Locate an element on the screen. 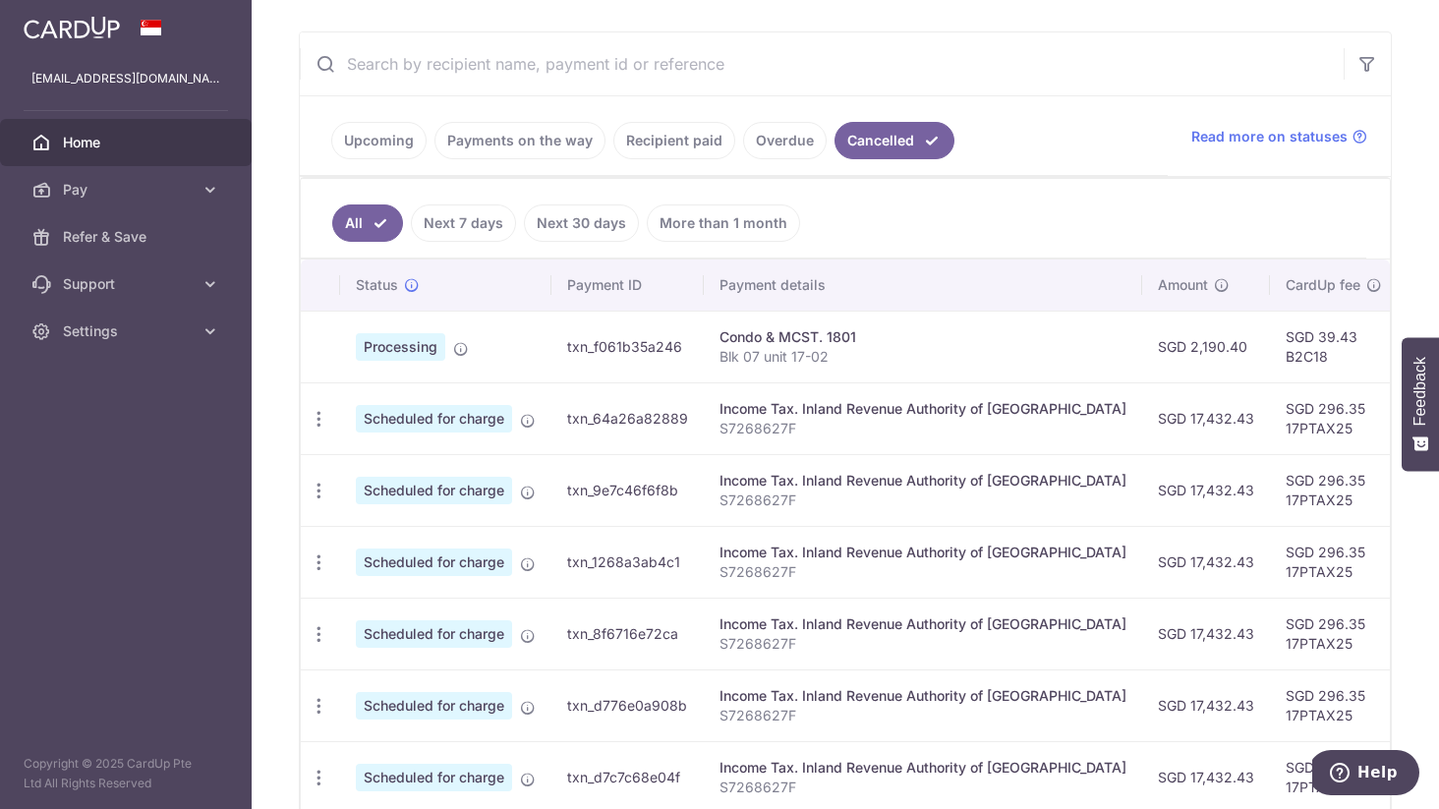 The height and width of the screenshot is (809, 1439). a: Recipient paid is located at coordinates (674, 141).